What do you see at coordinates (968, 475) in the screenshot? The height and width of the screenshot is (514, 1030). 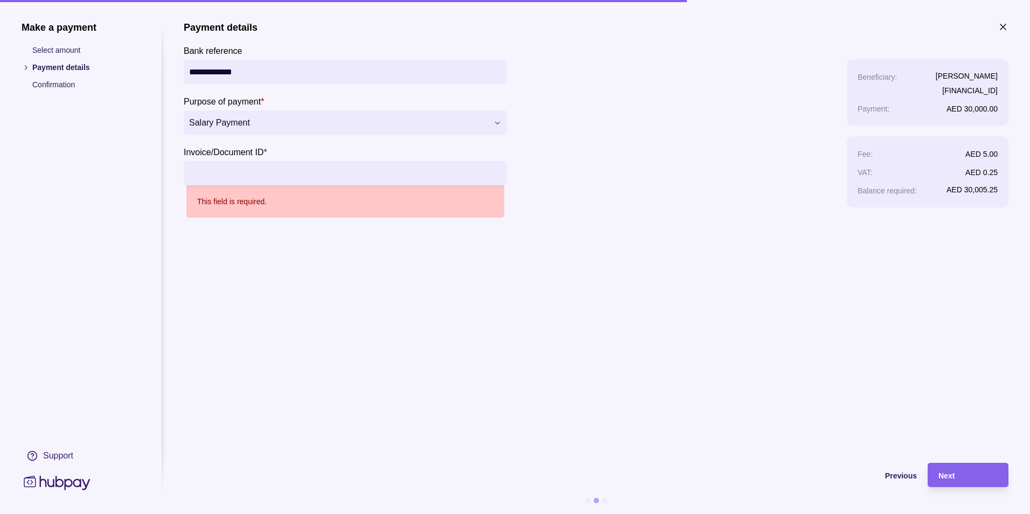 I see `button: Next` at bounding box center [968, 475].